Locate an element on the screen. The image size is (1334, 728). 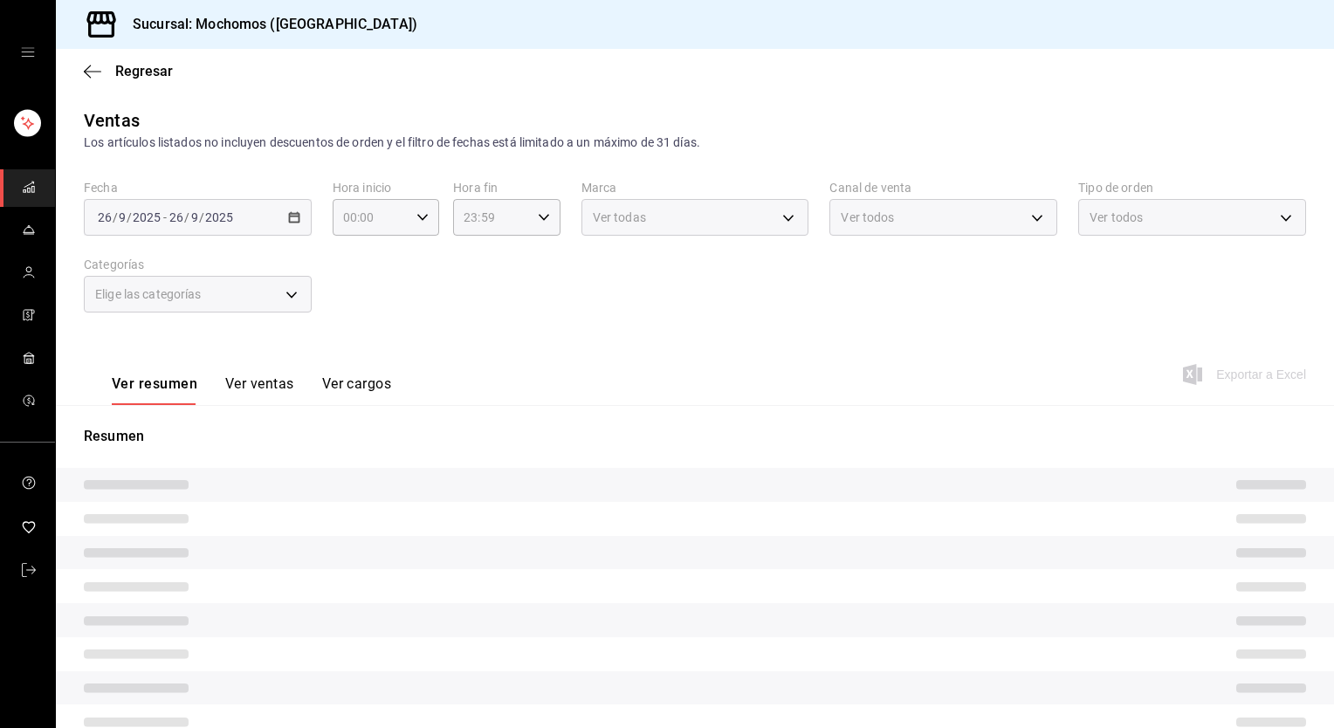
button: Ver cargos is located at coordinates (357, 390).